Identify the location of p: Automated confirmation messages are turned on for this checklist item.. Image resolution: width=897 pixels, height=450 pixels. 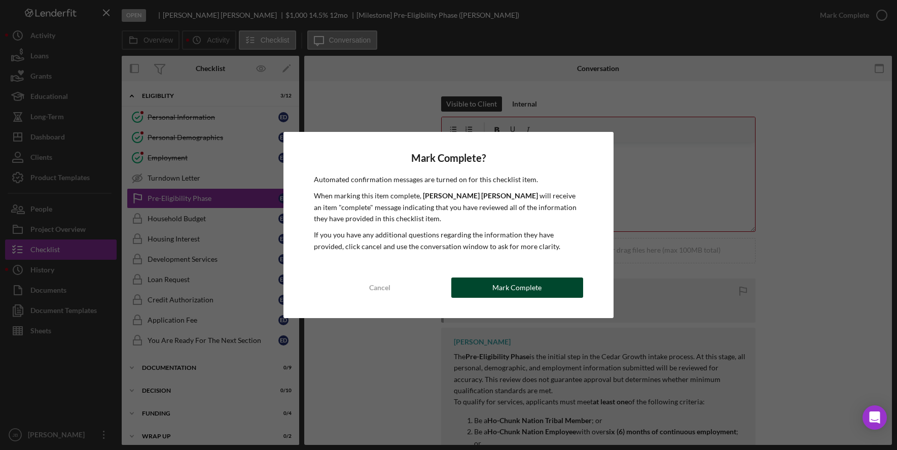
(448, 179).